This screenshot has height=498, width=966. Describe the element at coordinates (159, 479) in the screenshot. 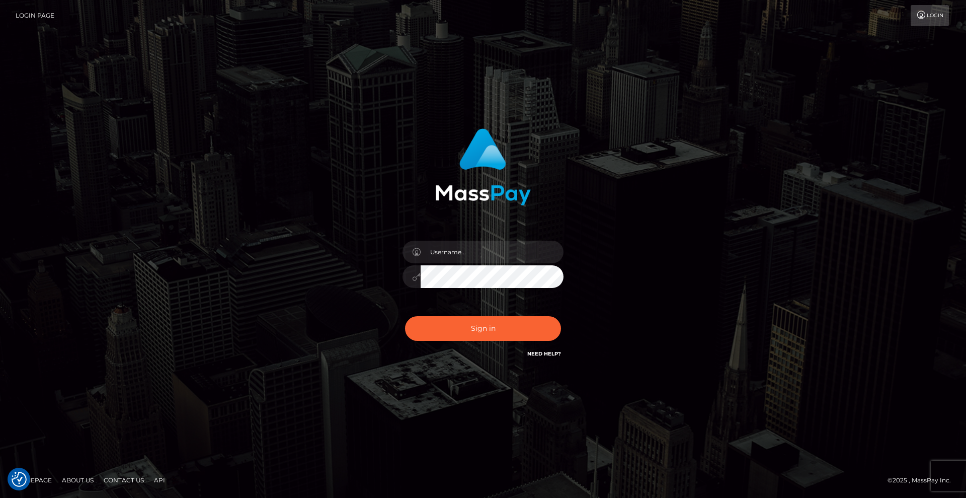

I see `a: API` at that location.